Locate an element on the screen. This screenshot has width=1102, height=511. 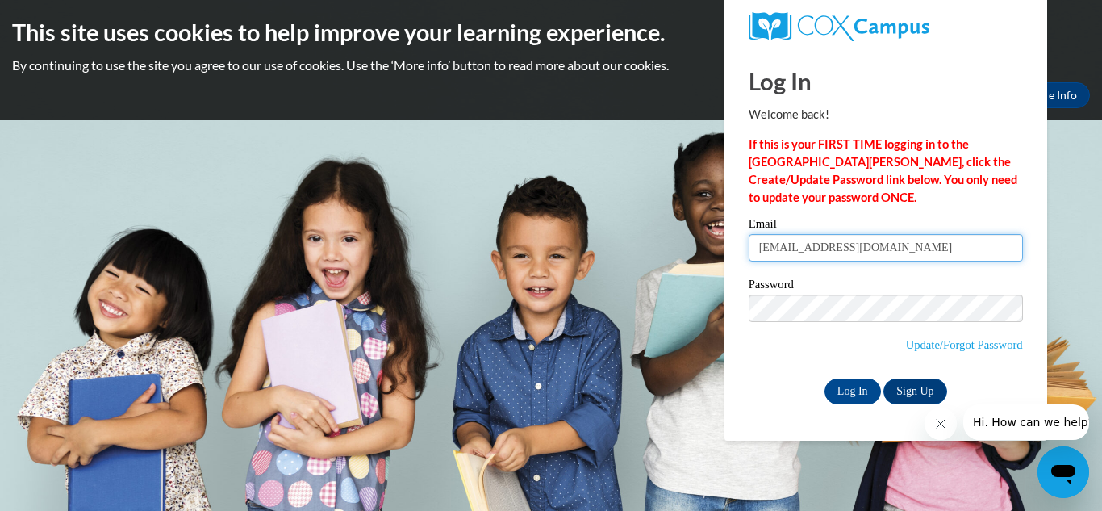
a: COX Campus is located at coordinates (886, 27).